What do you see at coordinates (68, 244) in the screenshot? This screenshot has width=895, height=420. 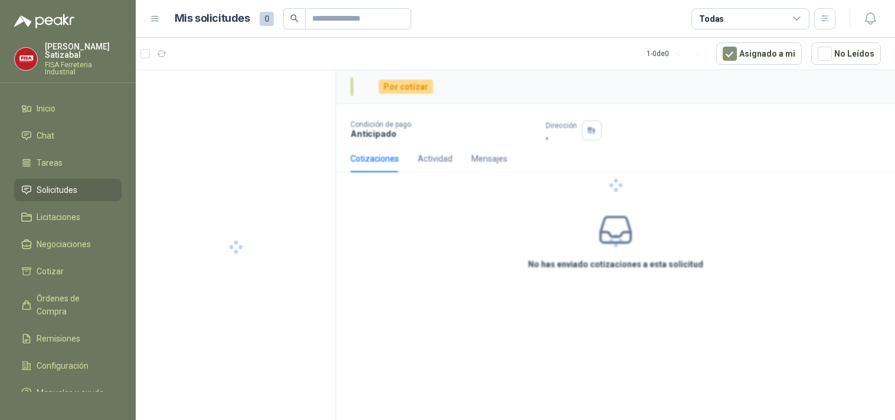 I see `a: Negociaciones` at bounding box center [68, 244].